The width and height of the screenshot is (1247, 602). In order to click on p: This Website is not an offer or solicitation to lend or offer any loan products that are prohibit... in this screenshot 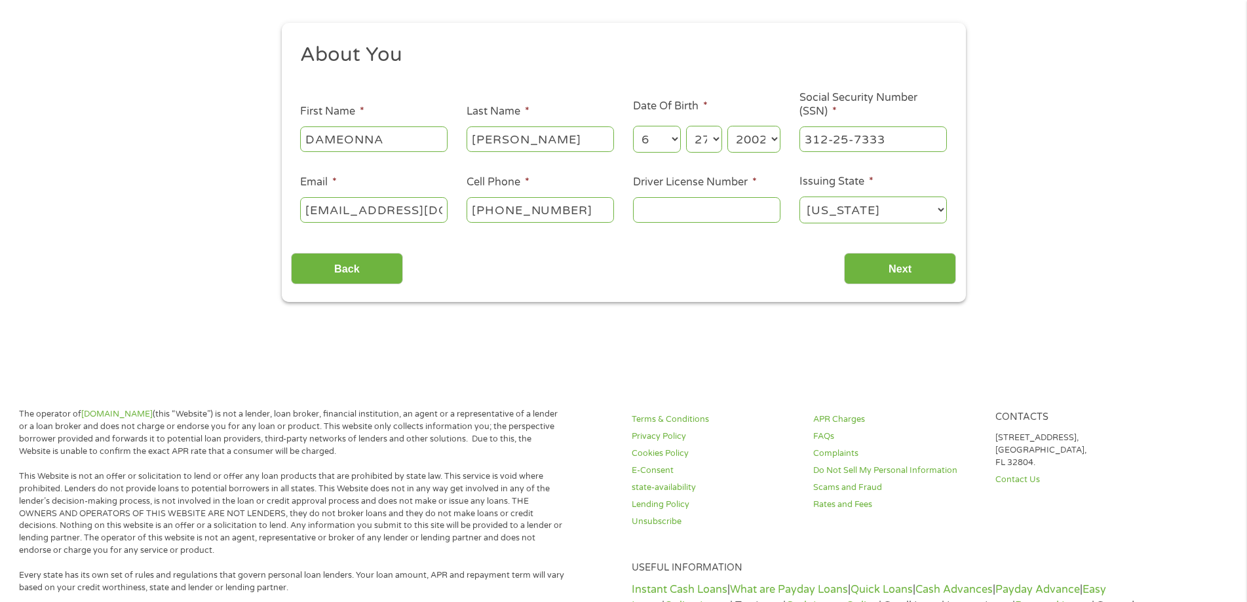, I will do `click(292, 514)`.